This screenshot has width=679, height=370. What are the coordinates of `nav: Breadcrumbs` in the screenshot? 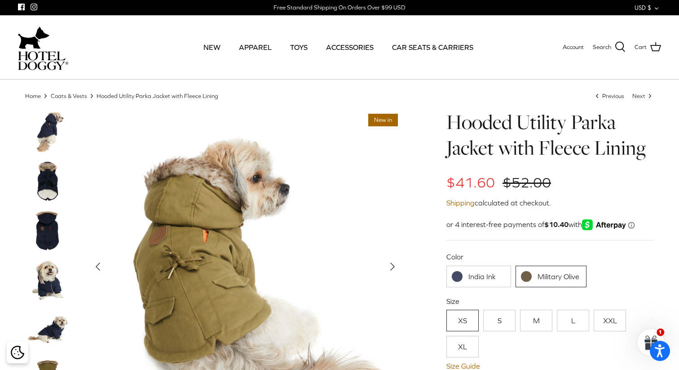 It's located at (340, 96).